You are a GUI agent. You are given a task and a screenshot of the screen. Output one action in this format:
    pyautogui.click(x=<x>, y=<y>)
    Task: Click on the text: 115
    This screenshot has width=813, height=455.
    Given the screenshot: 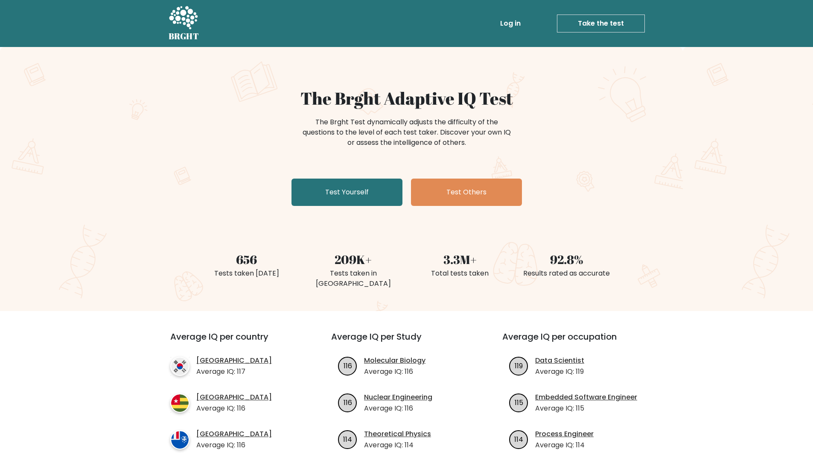 What is the action you would take?
    pyautogui.click(x=519, y=402)
    